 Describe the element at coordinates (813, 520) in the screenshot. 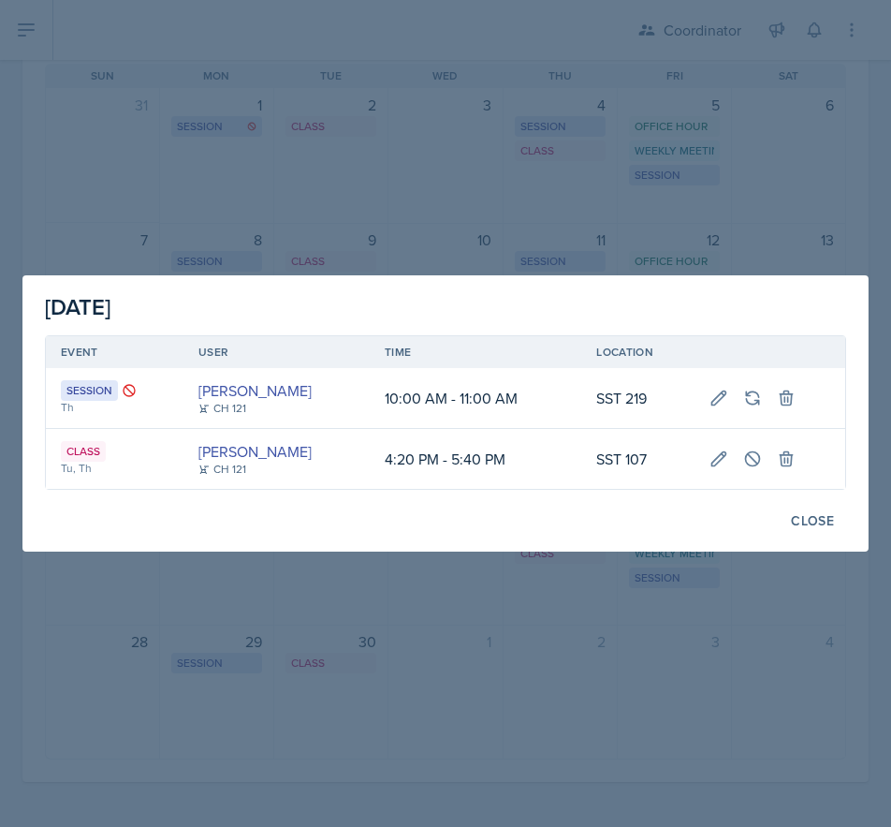

I see `button: Close` at that location.